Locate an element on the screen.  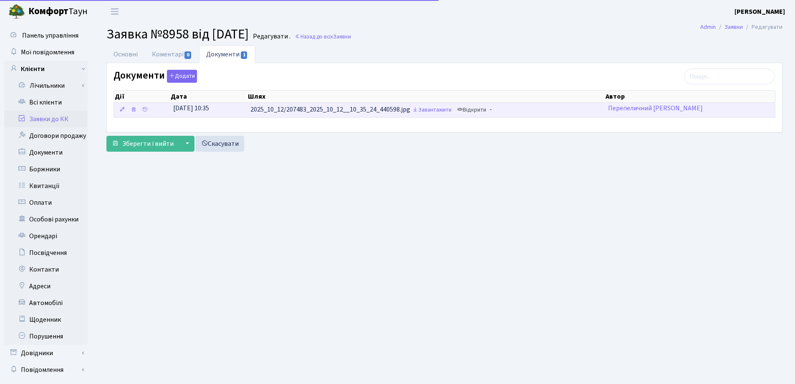
span: Таун is located at coordinates (58, 12).